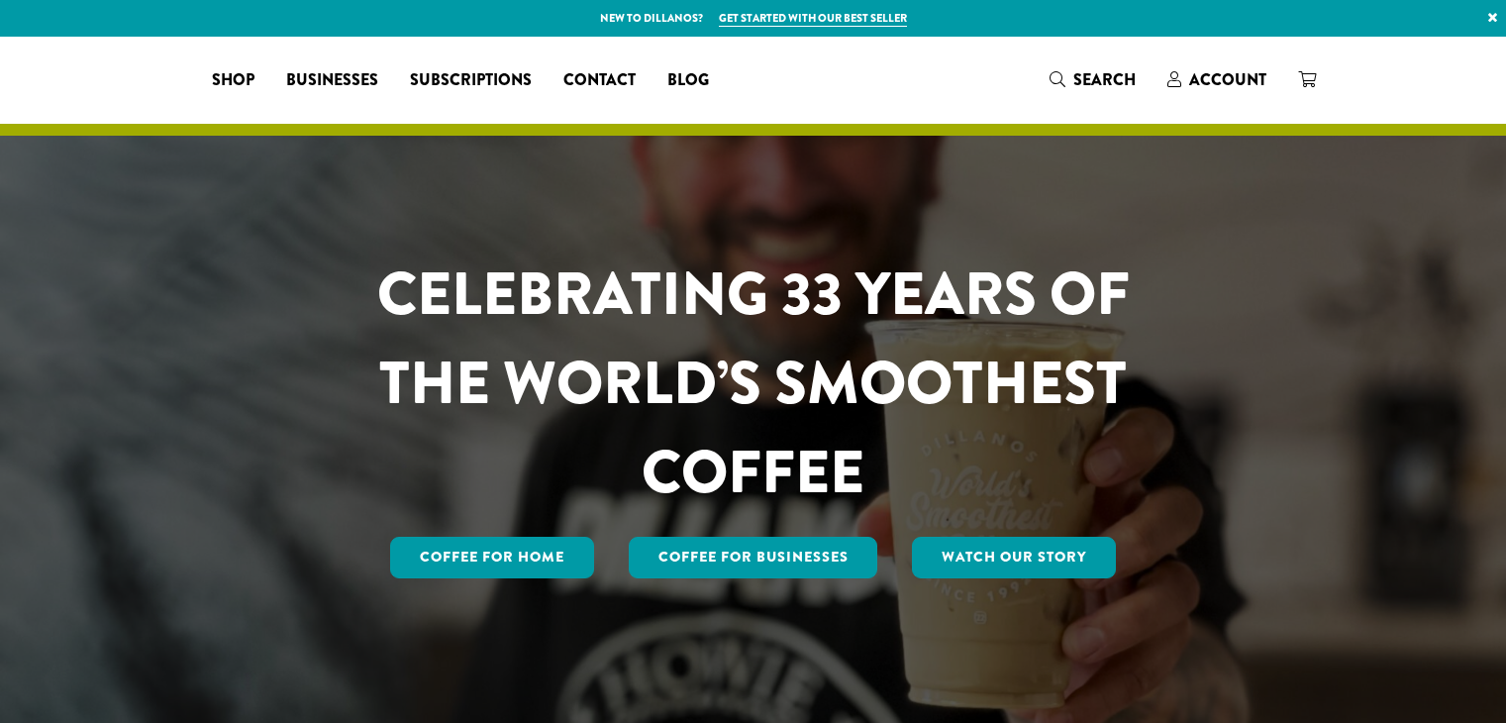 The height and width of the screenshot is (723, 1506). I want to click on a: Coffee For Businesses, so click(754, 557).